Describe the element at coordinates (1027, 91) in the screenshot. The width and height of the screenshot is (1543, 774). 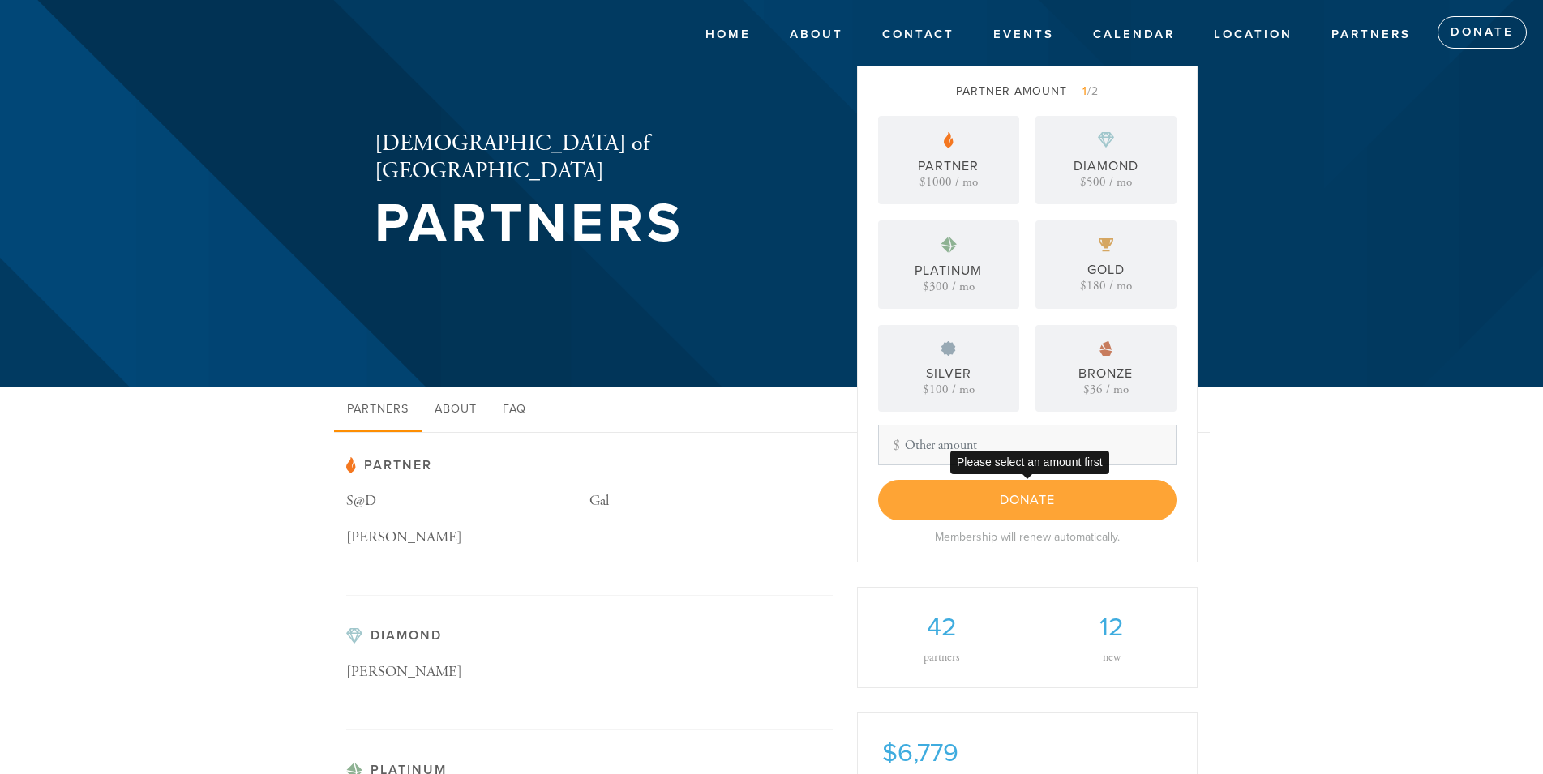
I see `div: Partner Amount` at that location.